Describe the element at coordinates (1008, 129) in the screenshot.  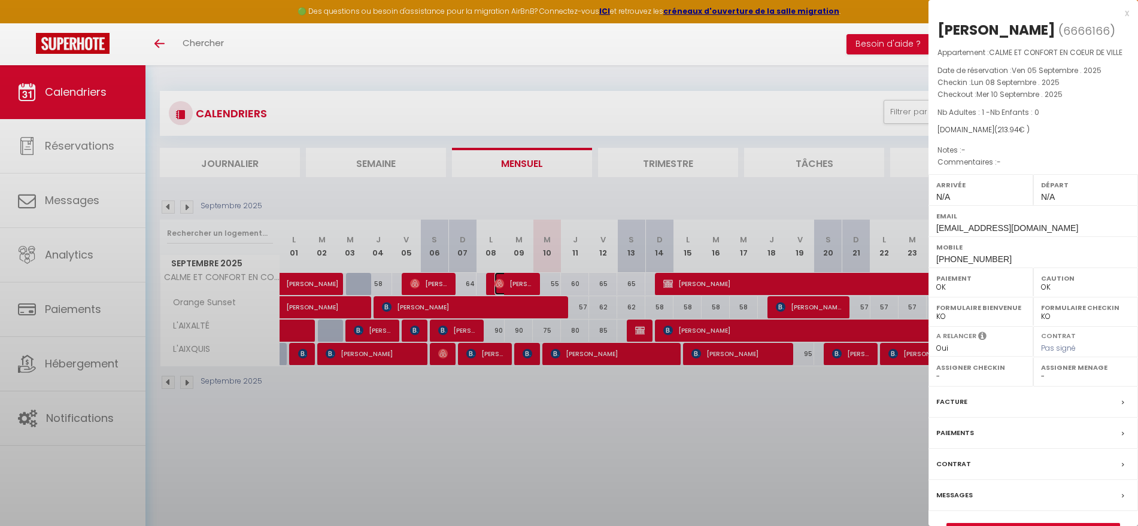
I see `span: 213.94` at that location.